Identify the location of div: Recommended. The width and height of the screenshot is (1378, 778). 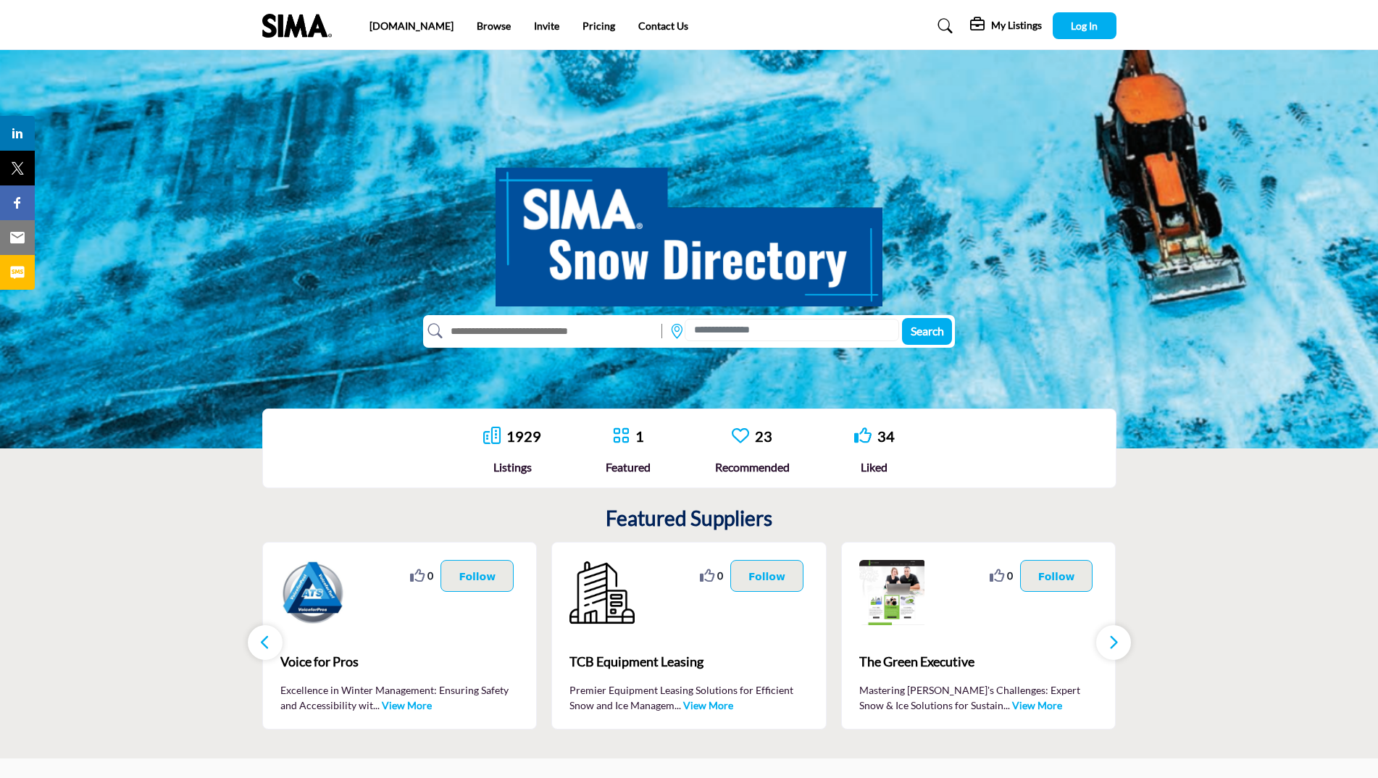
(752, 467).